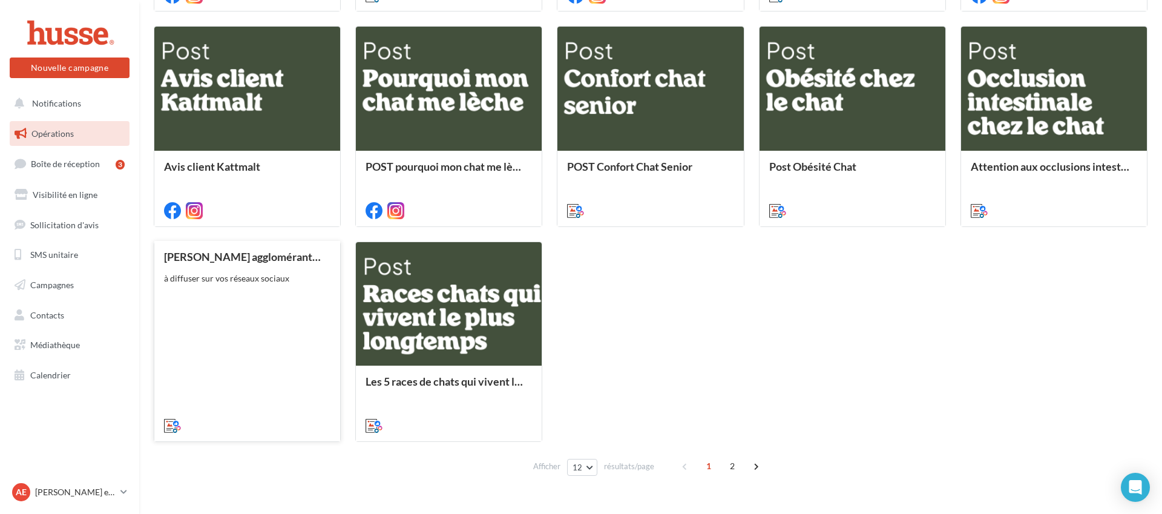  I want to click on a: Opérations, so click(70, 134).